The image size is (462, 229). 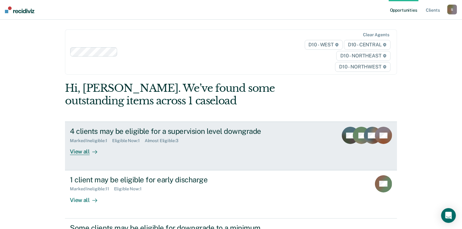 I want to click on div: Marked Ineligible : 11, so click(x=92, y=188).